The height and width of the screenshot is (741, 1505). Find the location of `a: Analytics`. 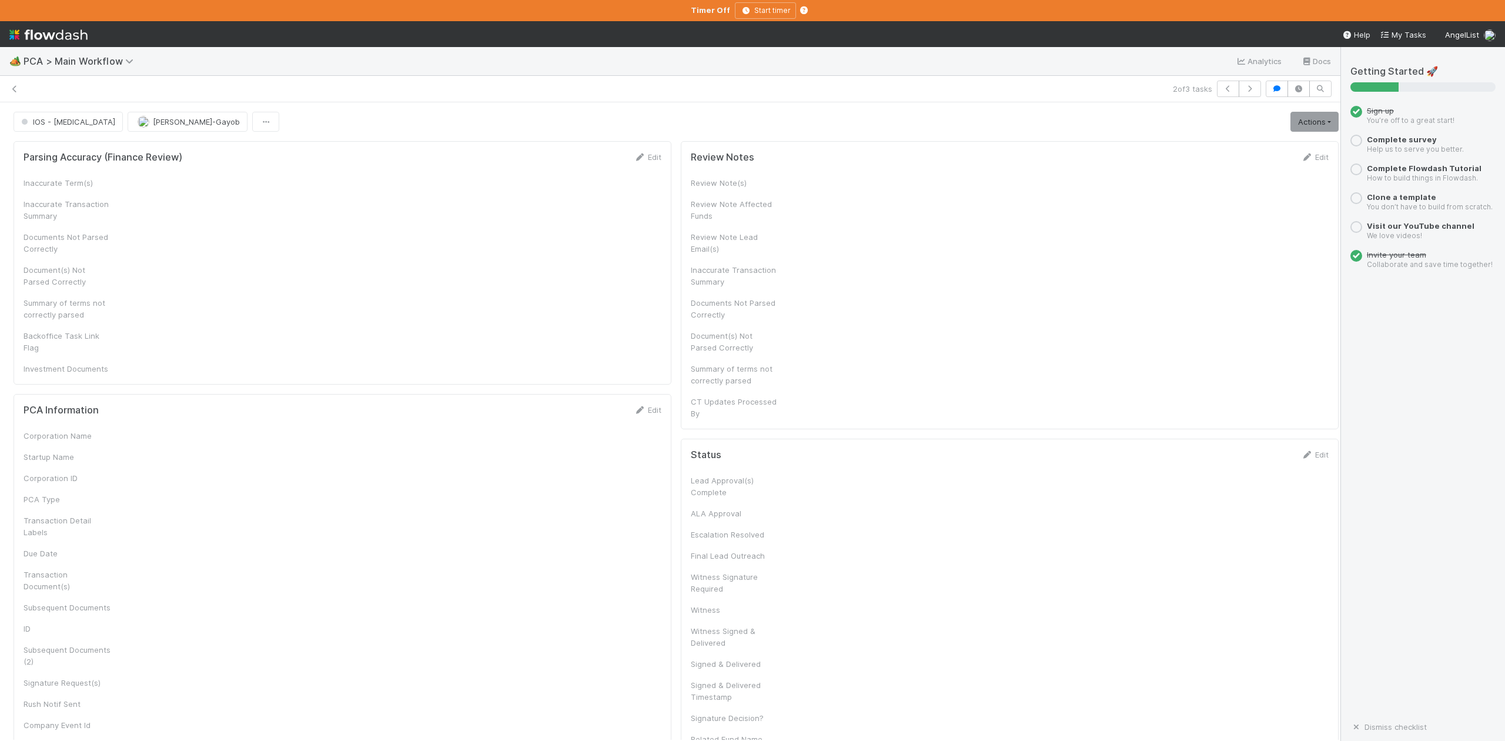

a: Analytics is located at coordinates (1259, 61).